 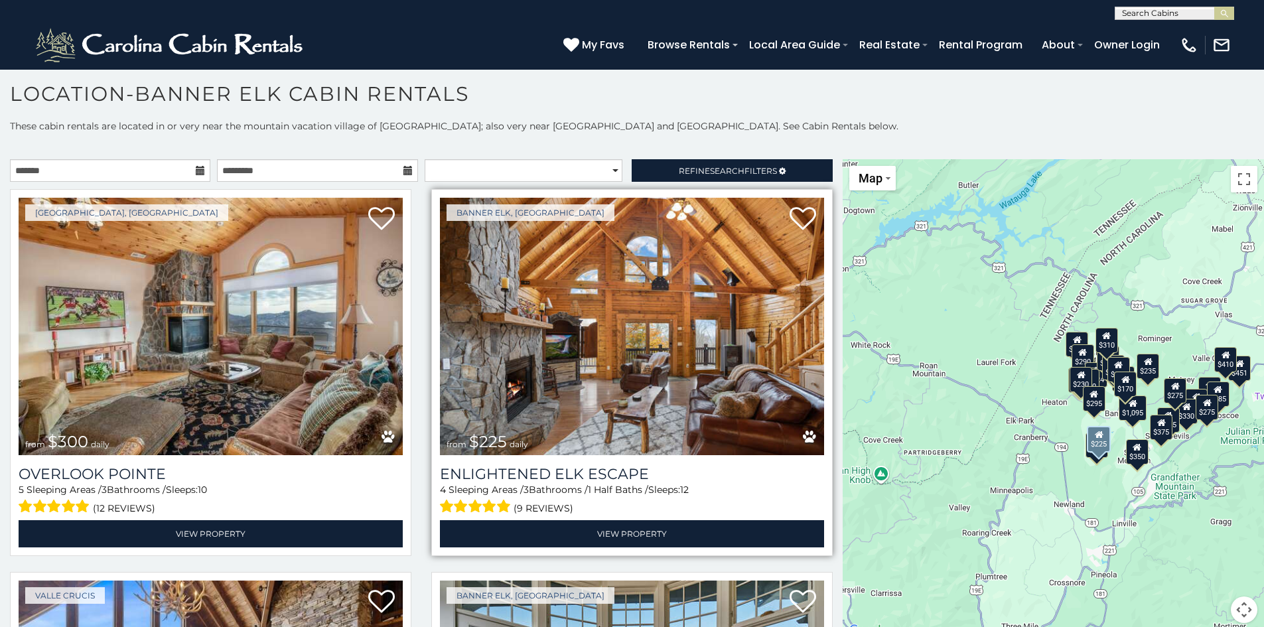 What do you see at coordinates (1244, 179) in the screenshot?
I see `button: Toggle fullscreen view` at bounding box center [1244, 179].